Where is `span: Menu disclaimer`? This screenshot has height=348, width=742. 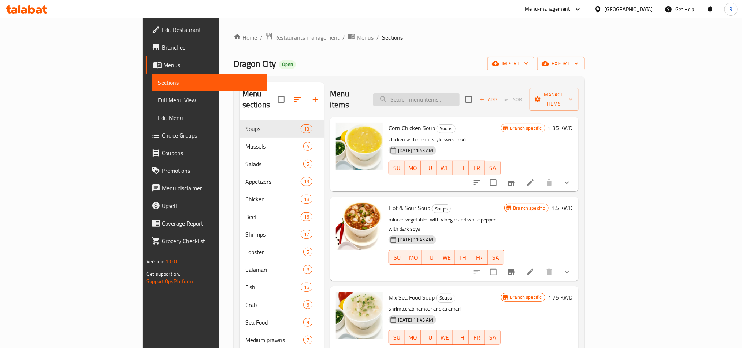
span: Menu disclaimer is located at coordinates (211, 188).